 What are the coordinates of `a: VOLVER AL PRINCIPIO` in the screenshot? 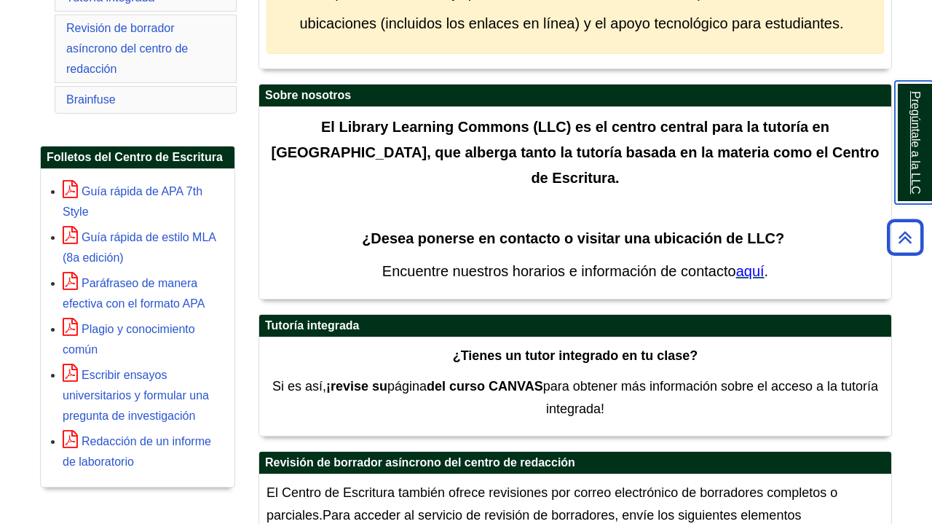 It's located at (905, 237).